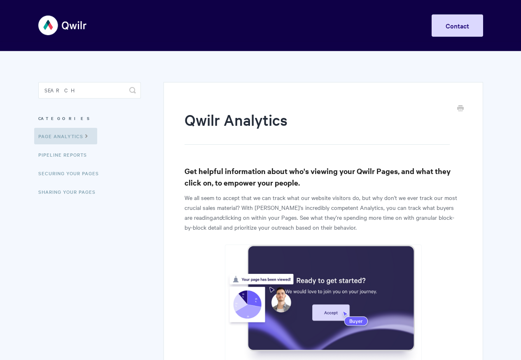 This screenshot has width=521, height=360. Describe the element at coordinates (323, 177) in the screenshot. I see `h3: Get helpful information about who's viewing your Qwilr Pages, and what they click on, to empower ...` at that location.